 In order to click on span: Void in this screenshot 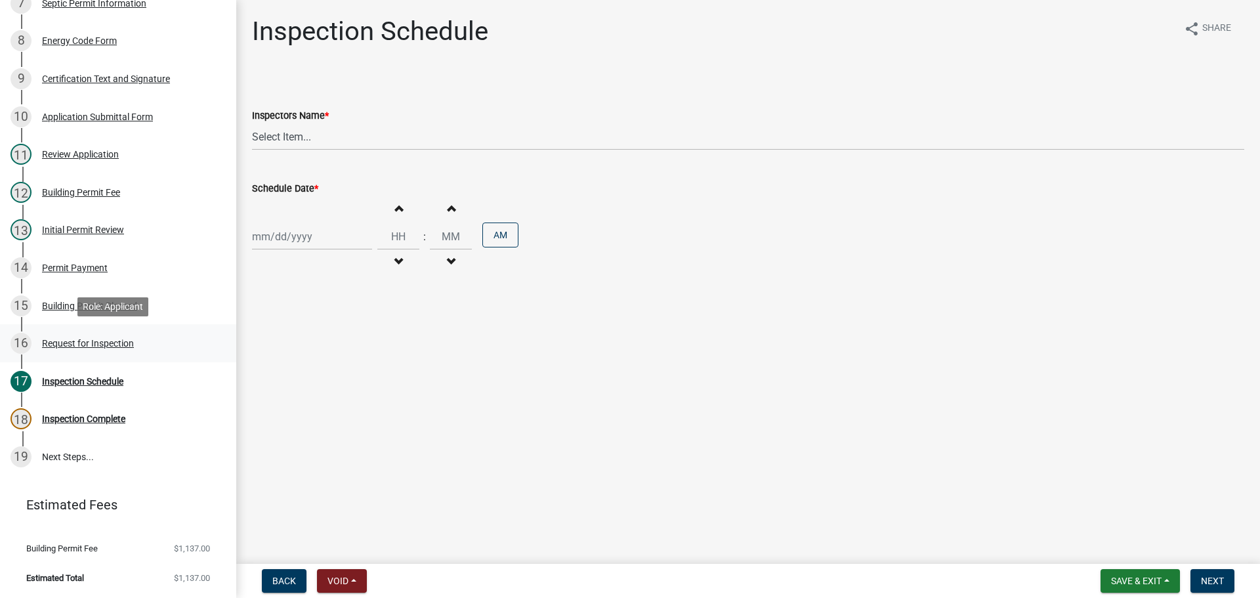, I will do `click(338, 581)`.